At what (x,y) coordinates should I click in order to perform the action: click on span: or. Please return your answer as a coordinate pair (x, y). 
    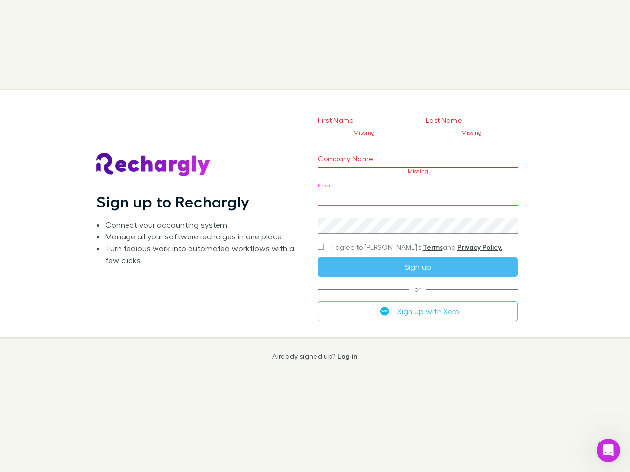
    Looking at the image, I should click on (417, 289).